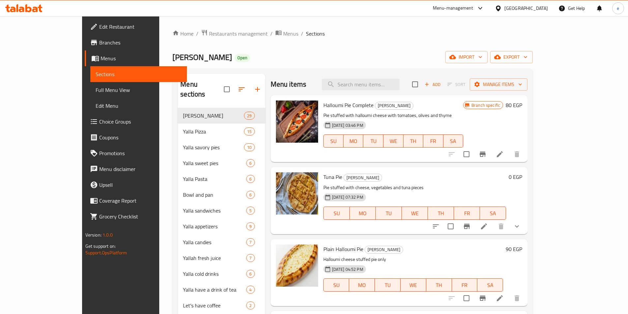  What do you see at coordinates (221, 195) in the screenshot?
I see `div: Bowl and pan6` at bounding box center [221, 195].